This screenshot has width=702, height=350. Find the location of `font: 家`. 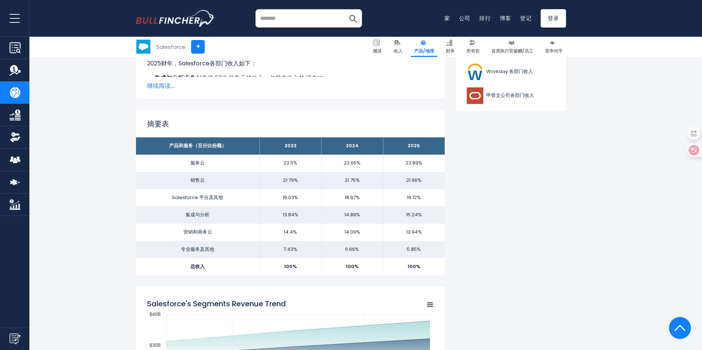

font: 家 is located at coordinates (447, 18).